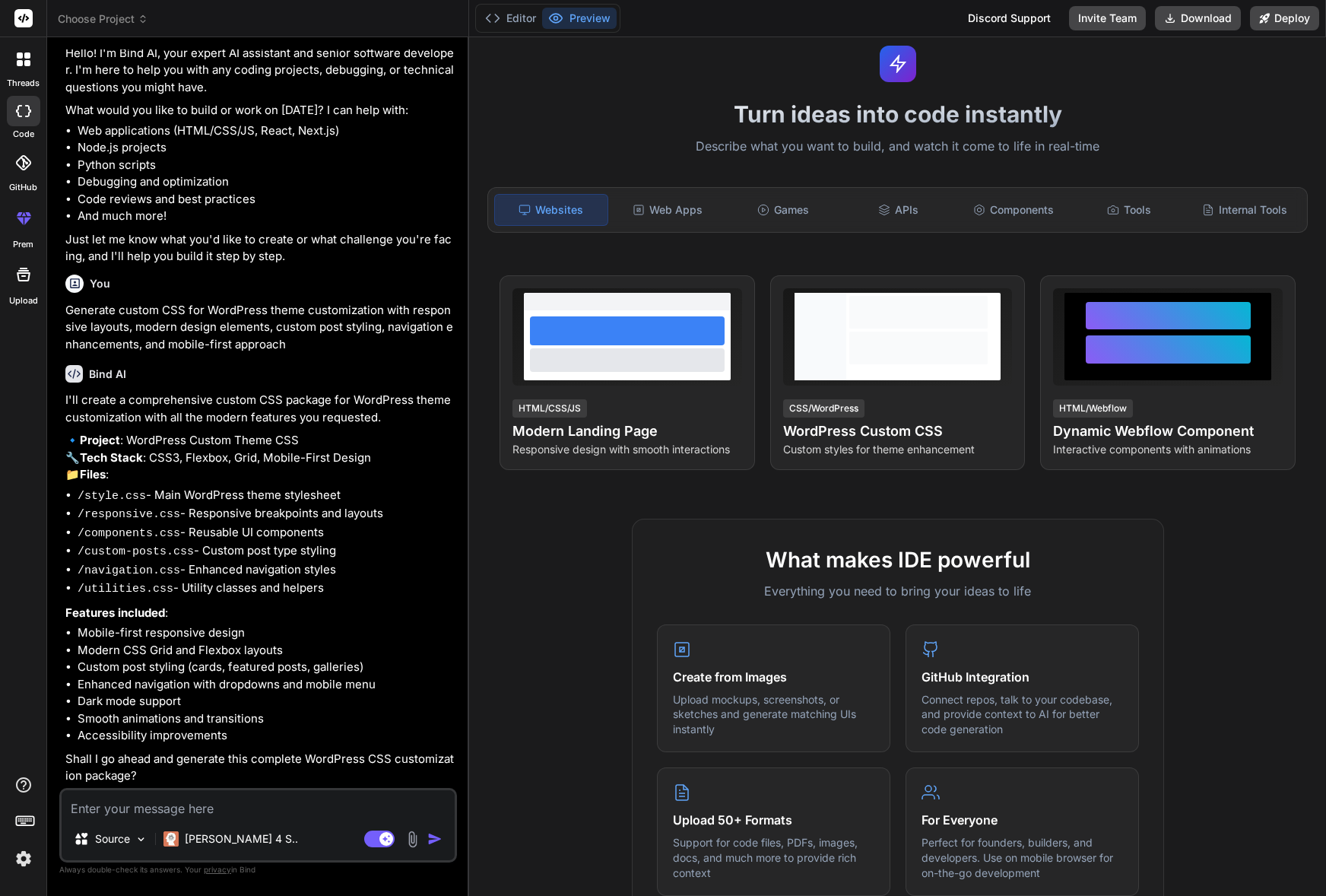 This screenshot has width=1326, height=896. Describe the element at coordinates (265, 130) in the screenshot. I see `li: Web applications (HTML/CSS/JS, React, Next.js)` at that location.